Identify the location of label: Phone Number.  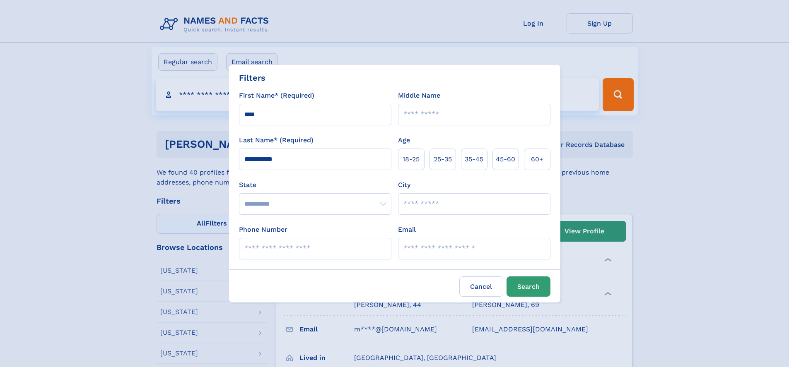
(263, 230).